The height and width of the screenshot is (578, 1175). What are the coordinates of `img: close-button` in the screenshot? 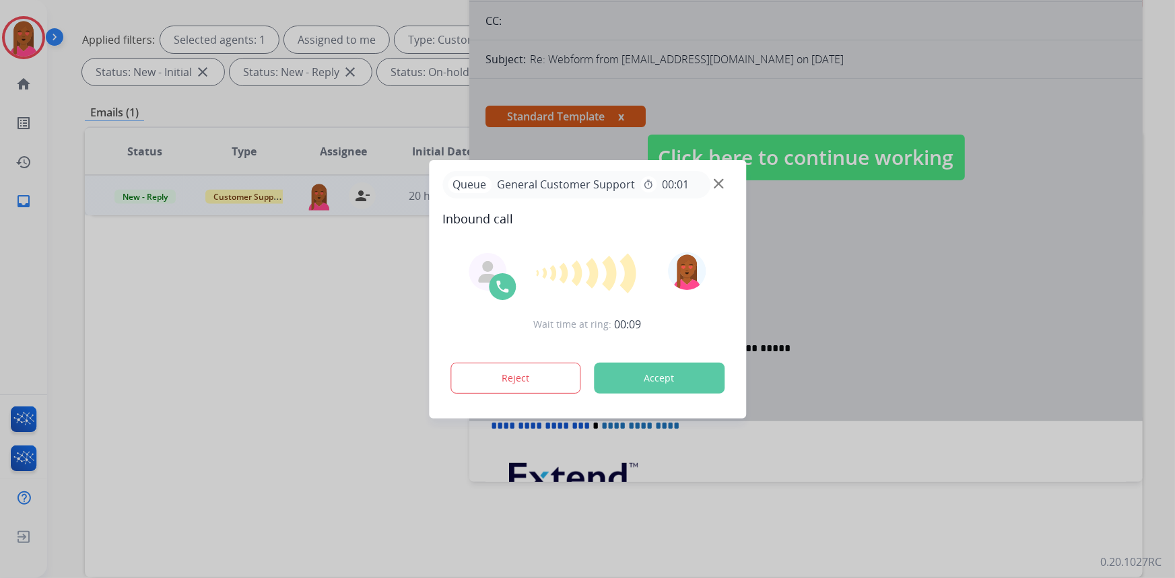 It's located at (718, 183).